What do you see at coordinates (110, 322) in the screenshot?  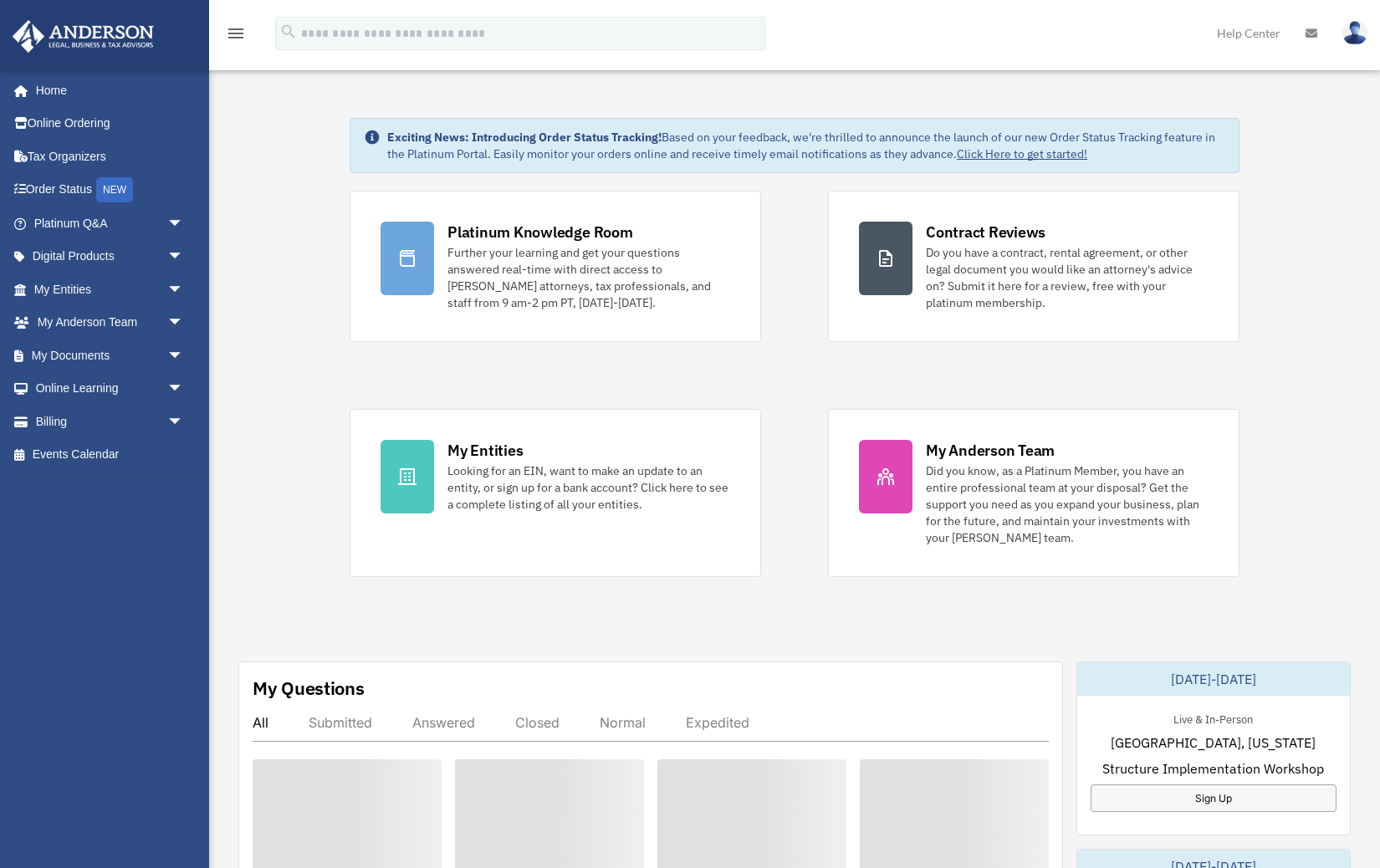 I see `a: My Anderson Teamarrow_drop_down` at bounding box center [110, 322].